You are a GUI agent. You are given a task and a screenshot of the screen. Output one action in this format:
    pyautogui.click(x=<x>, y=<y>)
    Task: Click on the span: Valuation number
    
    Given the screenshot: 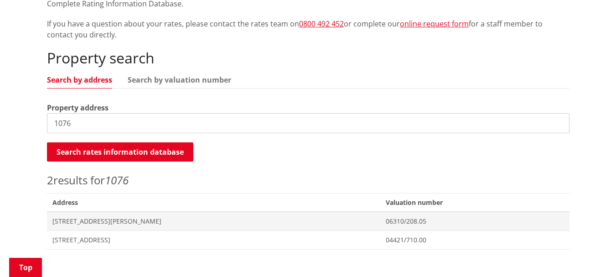 What is the action you would take?
    pyautogui.click(x=475, y=202)
    